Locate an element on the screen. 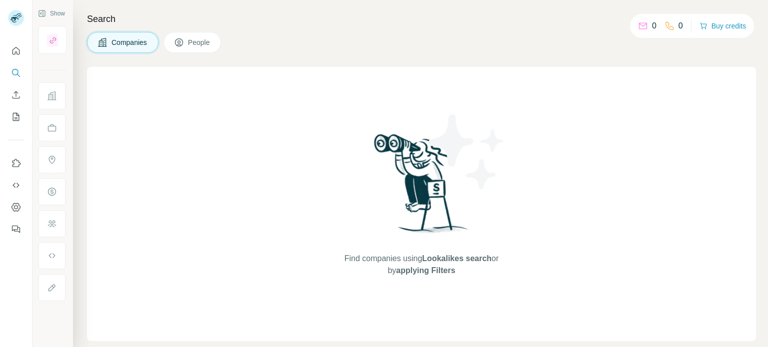  button: Search is located at coordinates (16, 73).